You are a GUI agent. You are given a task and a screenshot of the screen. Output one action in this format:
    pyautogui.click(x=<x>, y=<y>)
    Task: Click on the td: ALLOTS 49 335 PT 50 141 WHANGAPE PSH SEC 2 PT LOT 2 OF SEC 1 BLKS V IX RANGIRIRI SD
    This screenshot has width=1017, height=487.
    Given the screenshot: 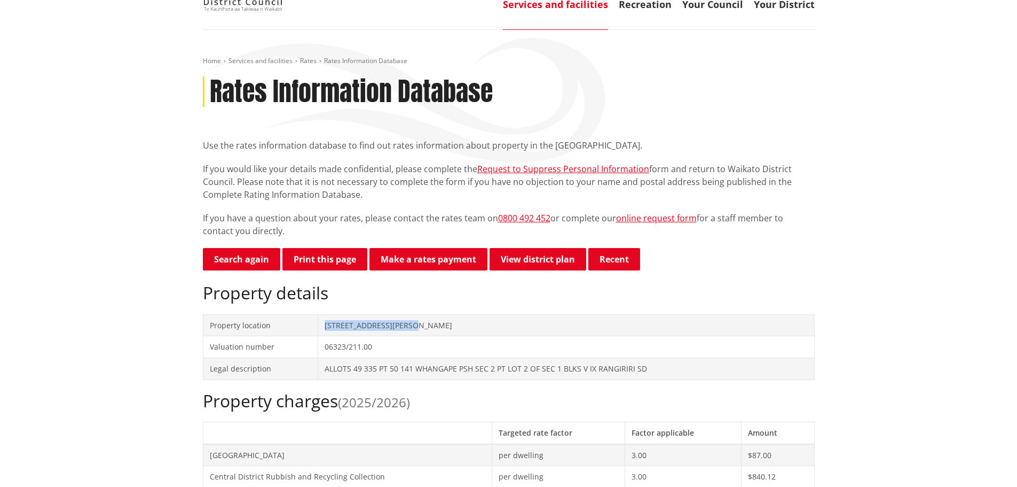 What is the action you would take?
    pyautogui.click(x=566, y=368)
    